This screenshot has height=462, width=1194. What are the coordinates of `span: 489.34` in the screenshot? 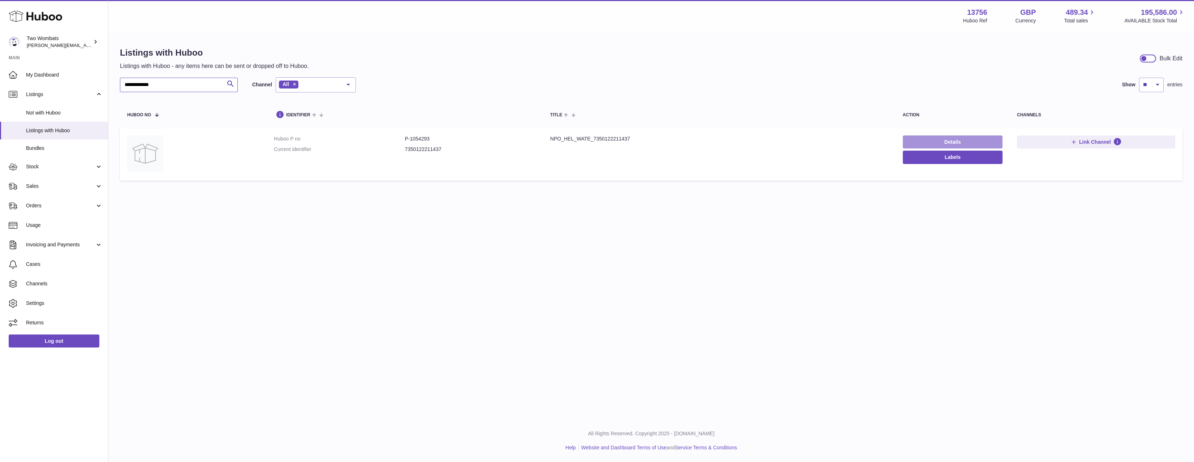 It's located at (1077, 12).